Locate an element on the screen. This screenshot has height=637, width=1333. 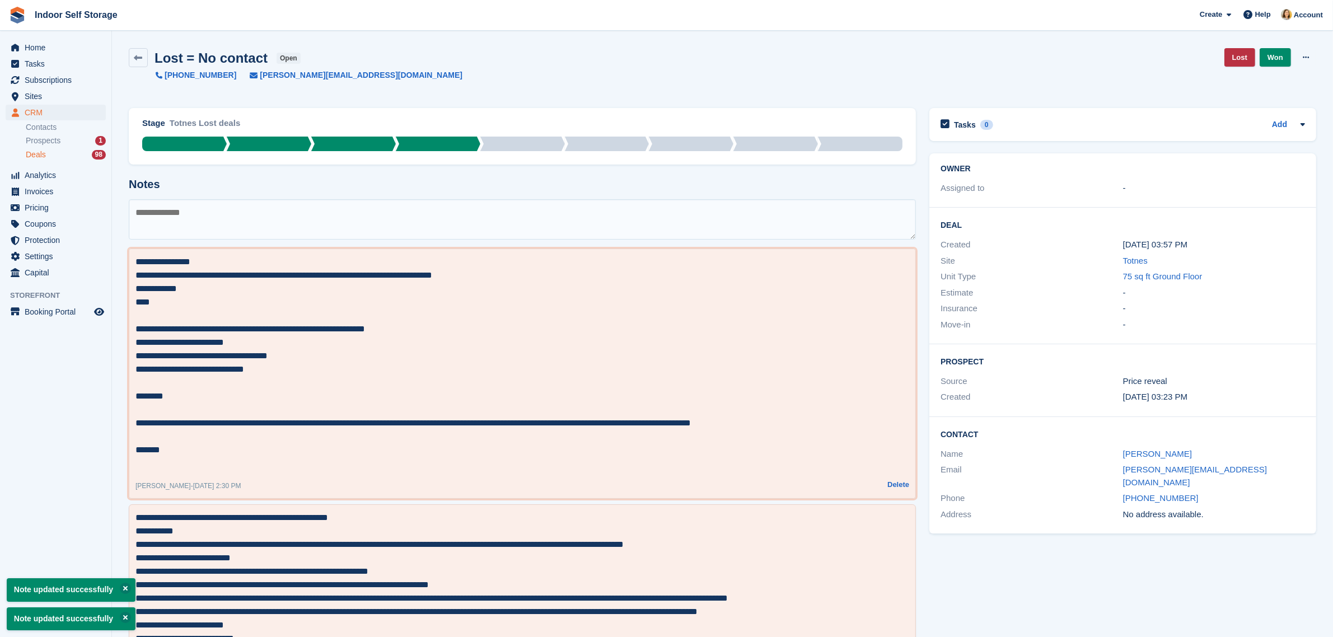
div: 1 is located at coordinates (100, 141).